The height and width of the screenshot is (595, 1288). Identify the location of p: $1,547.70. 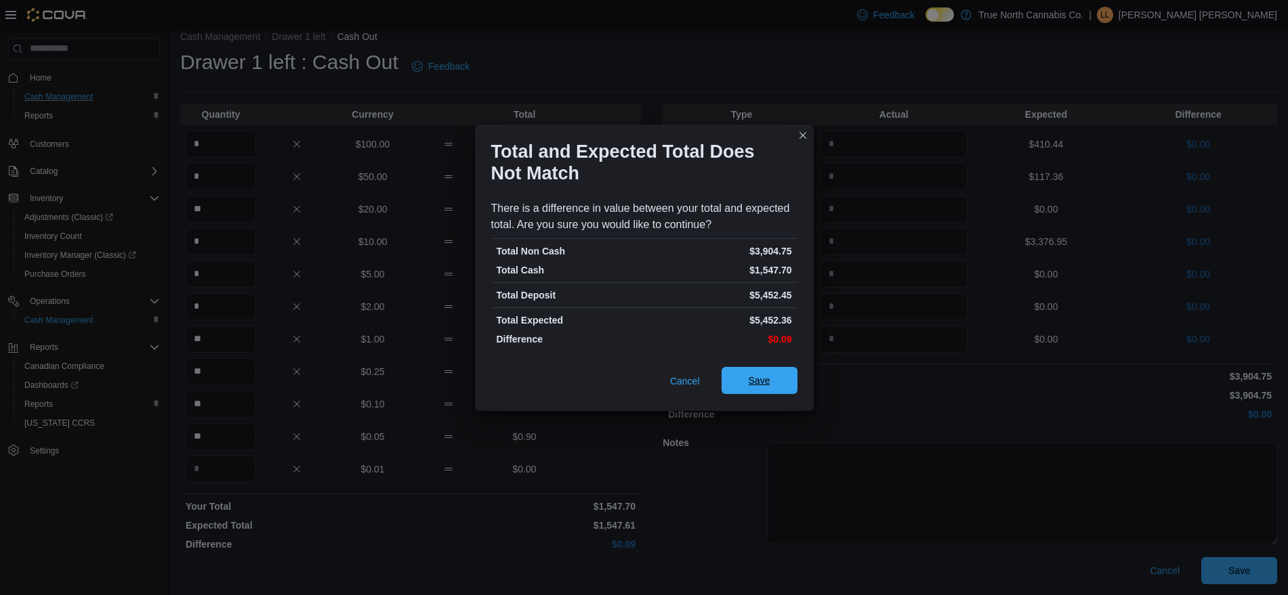
(719, 270).